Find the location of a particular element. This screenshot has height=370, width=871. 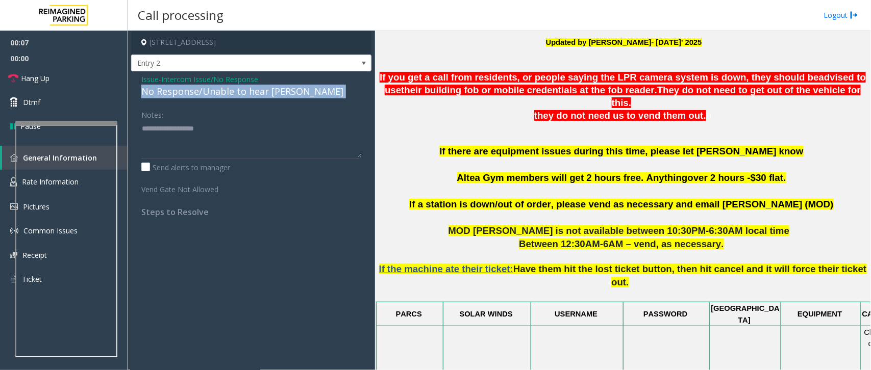

img: logout is located at coordinates (854, 15).